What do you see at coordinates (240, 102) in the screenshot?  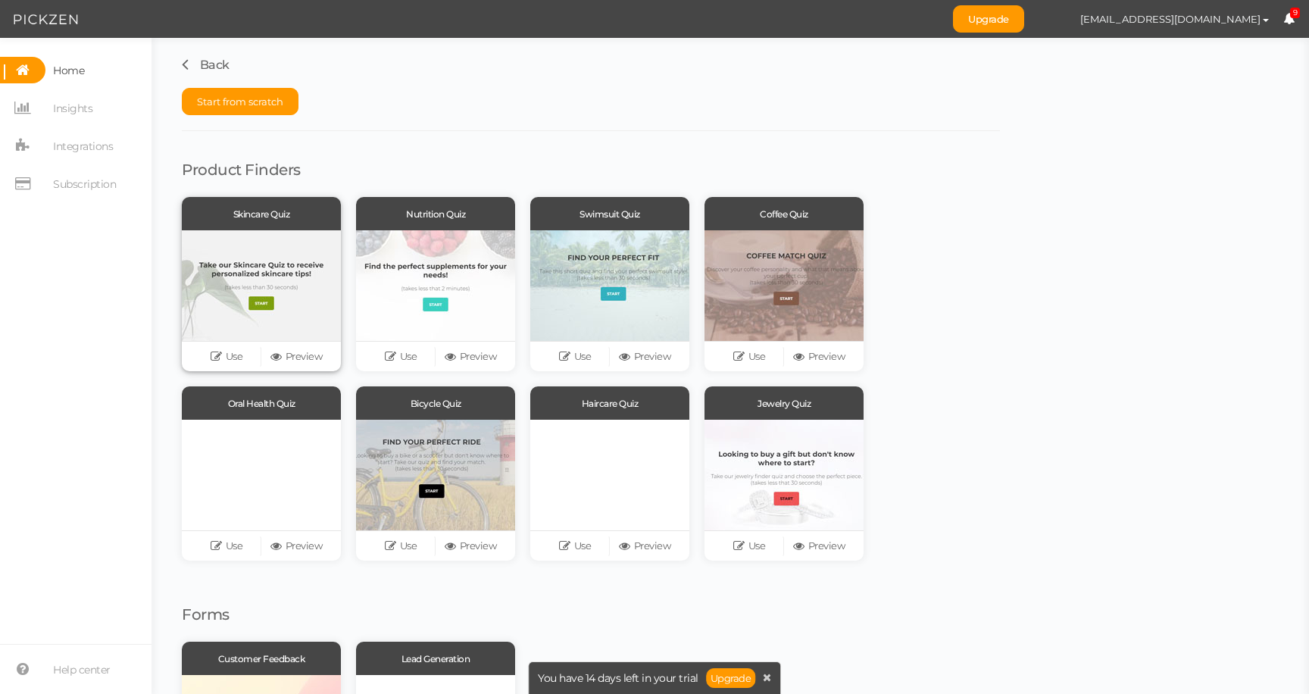 I see `button: Start from scratch` at bounding box center [240, 102].